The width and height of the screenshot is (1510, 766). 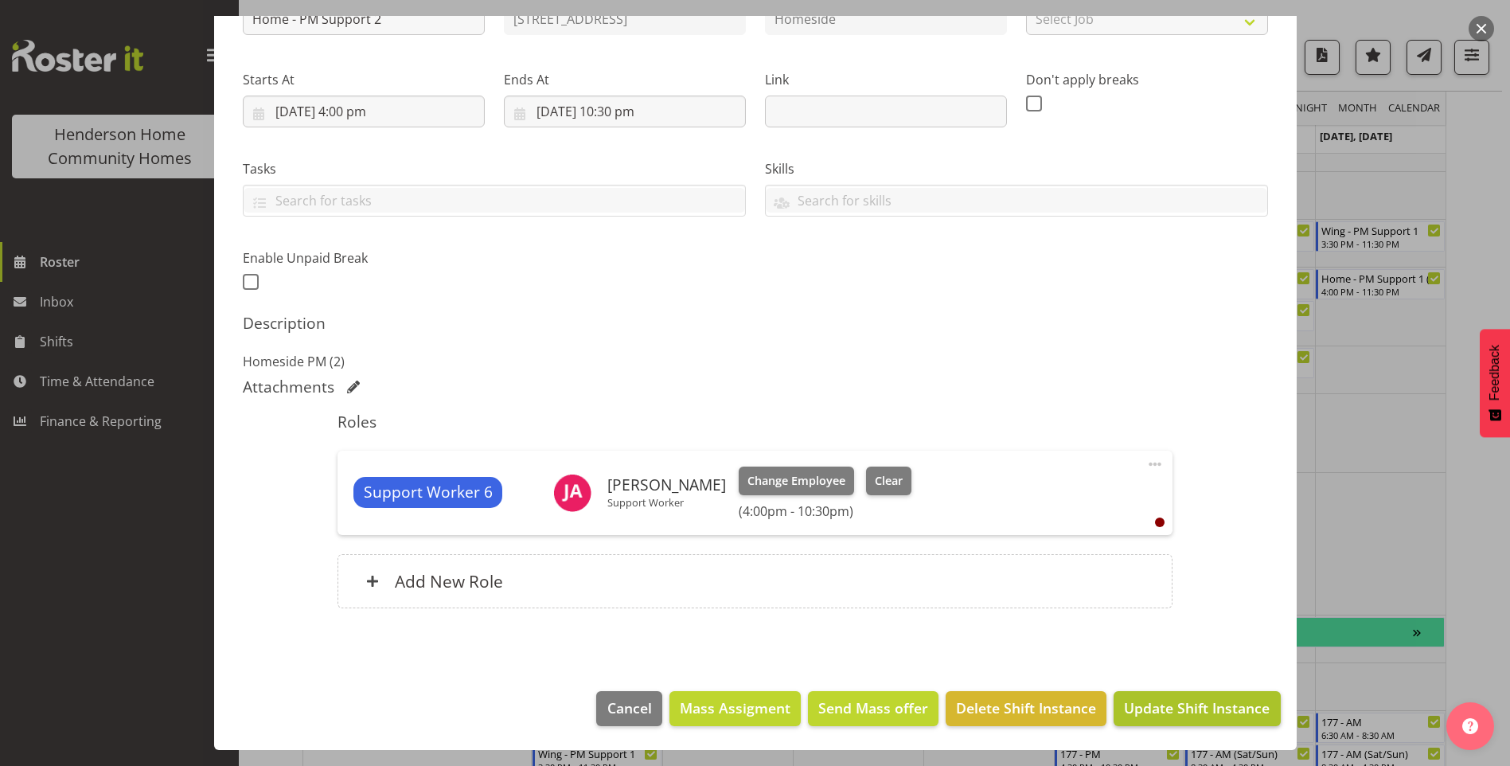 I want to click on h6: Add New Role, so click(x=449, y=581).